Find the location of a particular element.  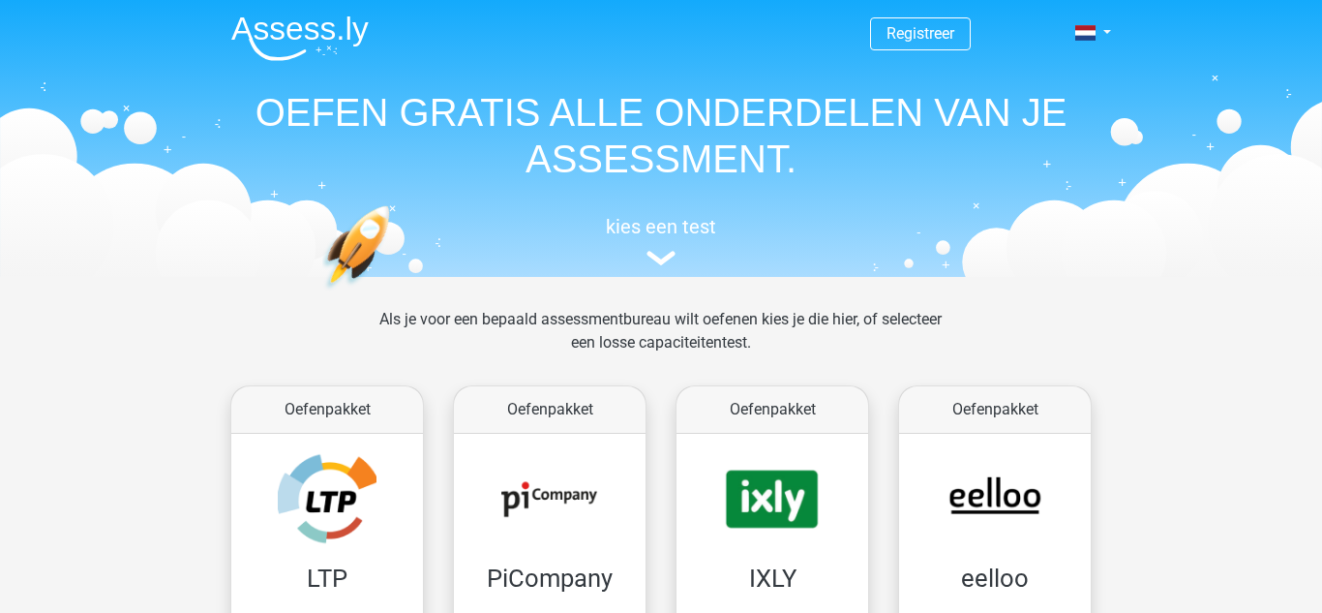

h1: OEFEN GRATIS ALLE ONDERDELEN VAN JE ASSESSMENT. is located at coordinates (661, 135).